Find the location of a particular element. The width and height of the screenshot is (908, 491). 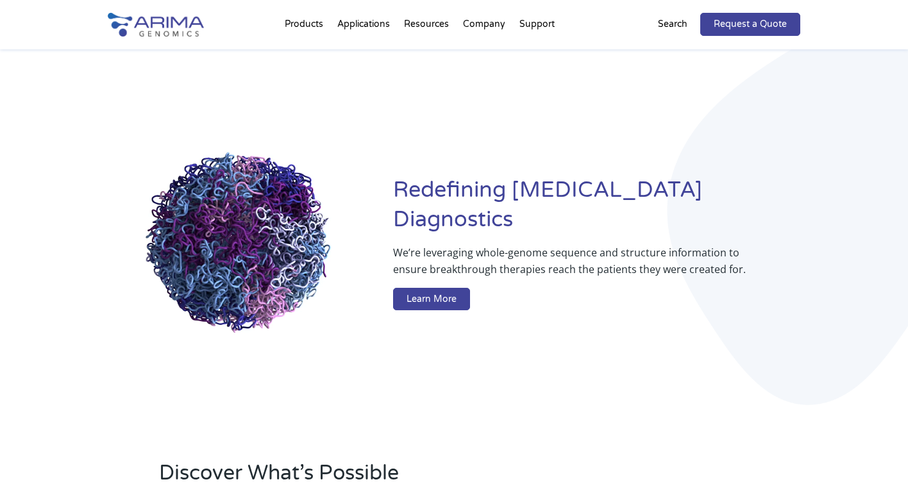

a: Request a Quote is located at coordinates (751, 24).